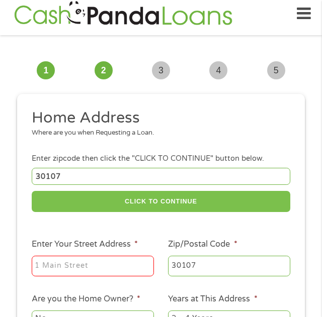  I want to click on span: 4, so click(218, 70).